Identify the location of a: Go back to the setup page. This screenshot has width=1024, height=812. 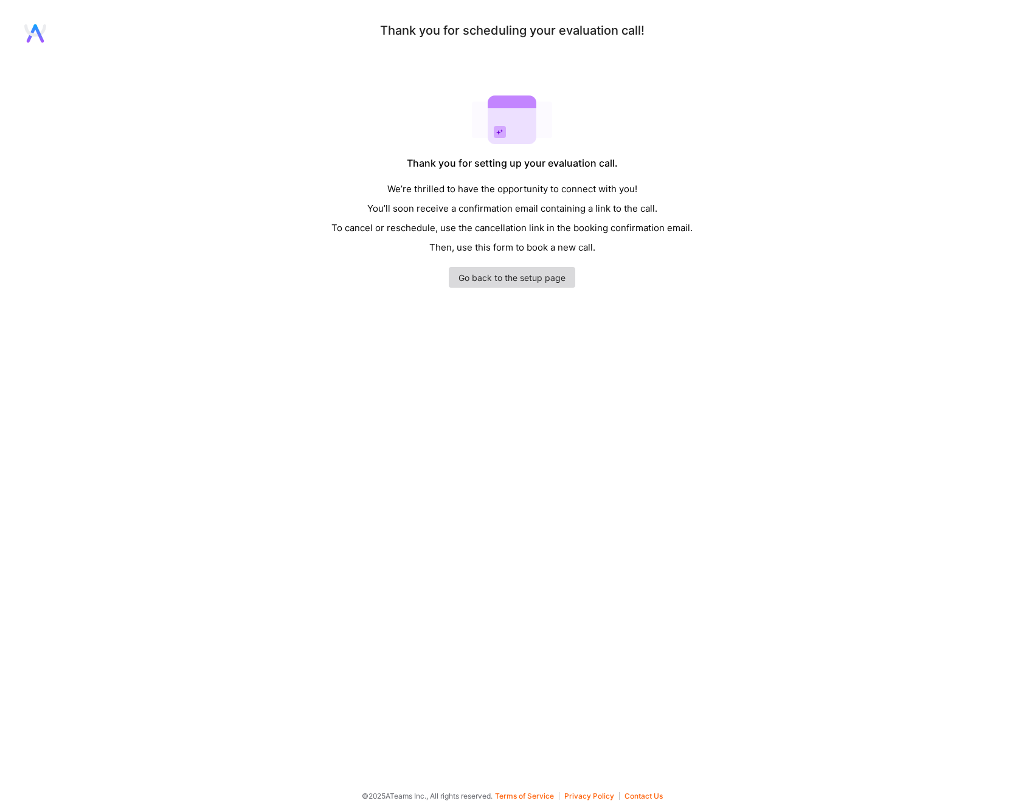
(512, 277).